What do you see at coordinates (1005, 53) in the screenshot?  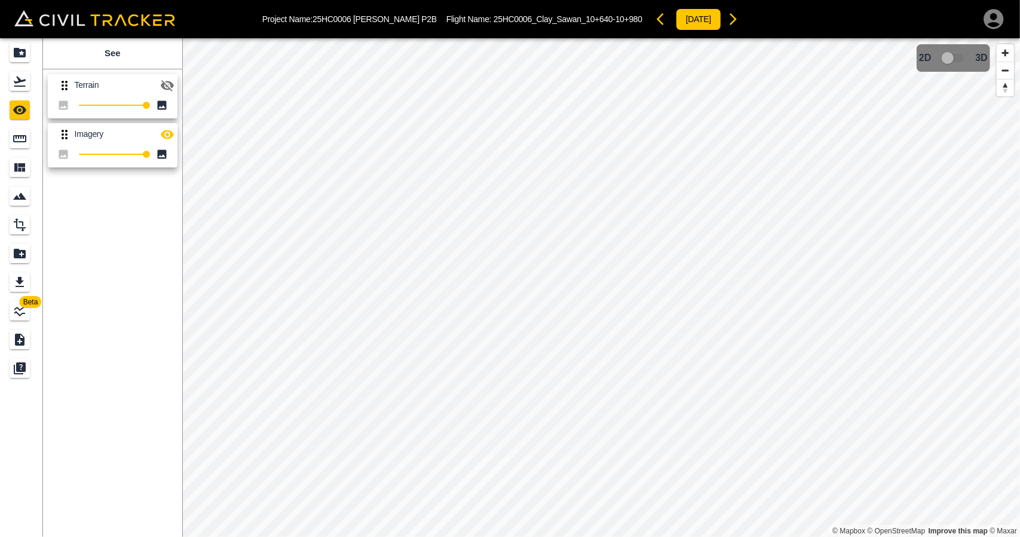 I see `button: Zoom in` at bounding box center [1005, 53].